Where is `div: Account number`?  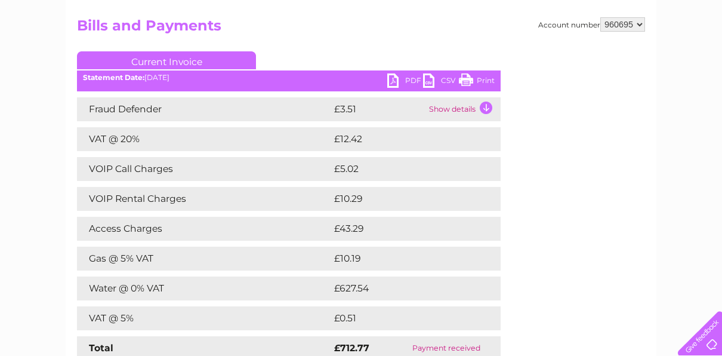 div: Account number is located at coordinates (591, 24).